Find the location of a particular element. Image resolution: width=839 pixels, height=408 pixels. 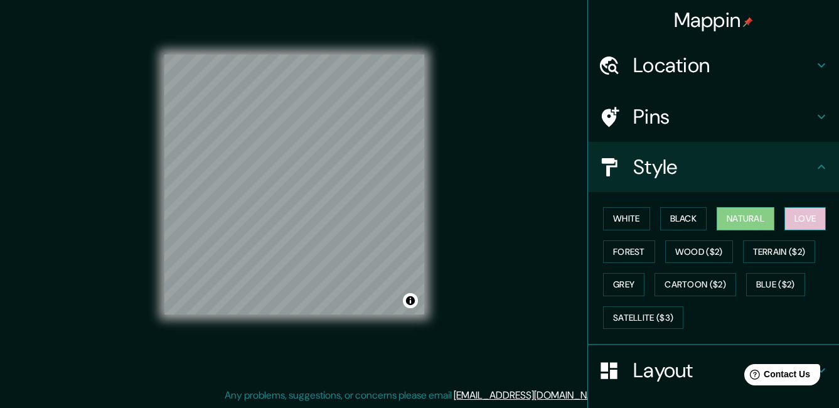

button: Black is located at coordinates (684, 219).